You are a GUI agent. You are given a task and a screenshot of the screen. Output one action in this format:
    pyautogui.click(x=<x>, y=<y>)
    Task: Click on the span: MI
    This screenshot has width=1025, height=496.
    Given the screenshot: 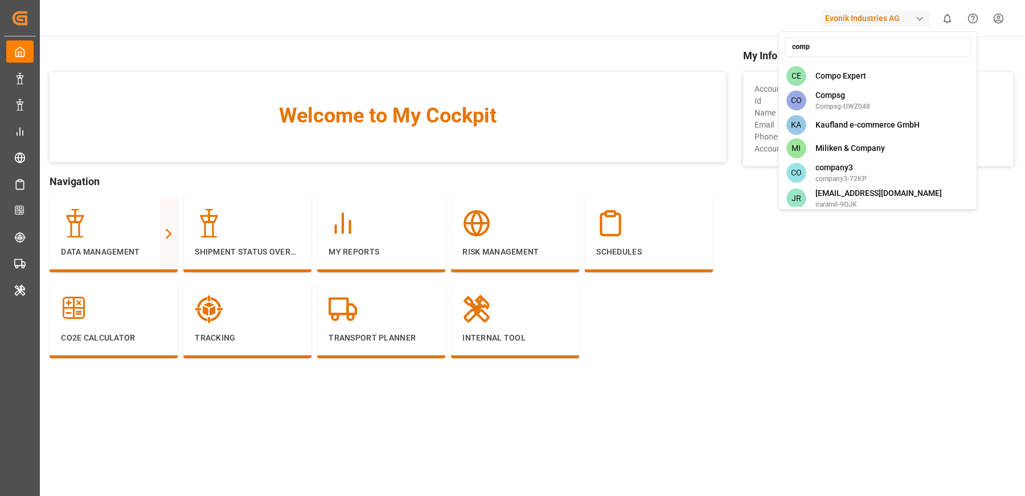 What is the action you would take?
    pyautogui.click(x=796, y=148)
    